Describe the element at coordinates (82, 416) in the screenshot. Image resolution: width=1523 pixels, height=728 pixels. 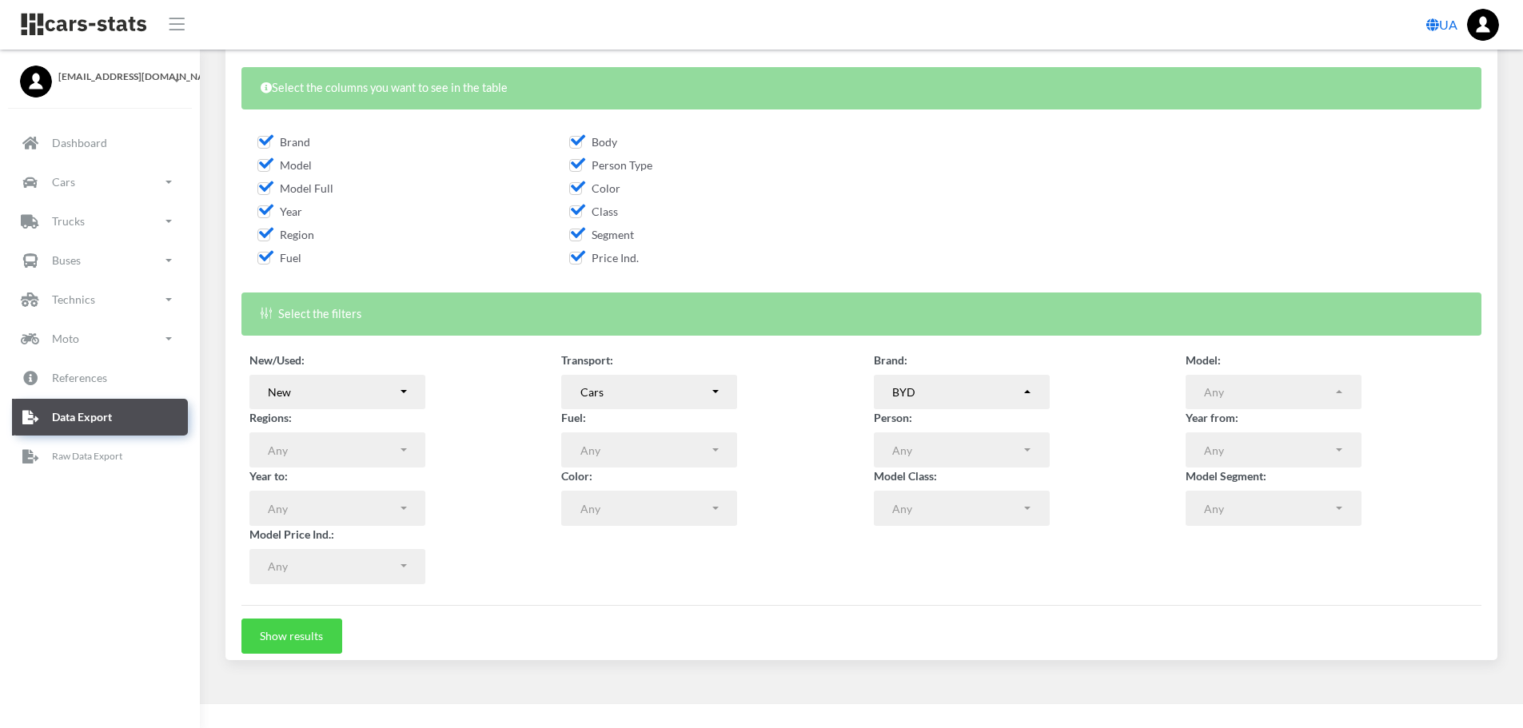
I see `p: Data Export` at that location.